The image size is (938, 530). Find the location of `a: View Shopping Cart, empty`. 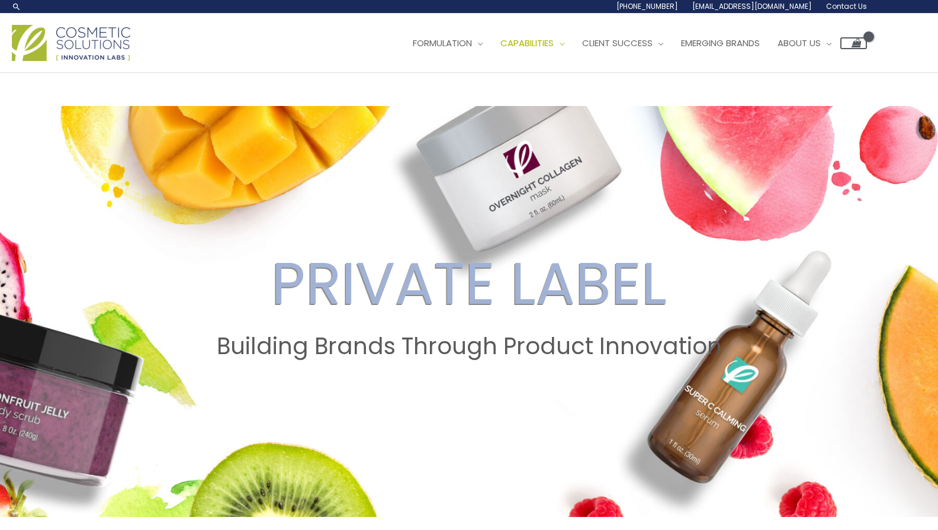

a: View Shopping Cart, empty is located at coordinates (854, 43).